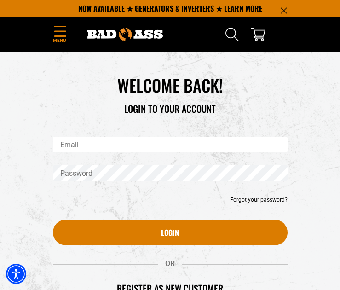  Describe the element at coordinates (170, 263) in the screenshot. I see `span: OR` at that location.